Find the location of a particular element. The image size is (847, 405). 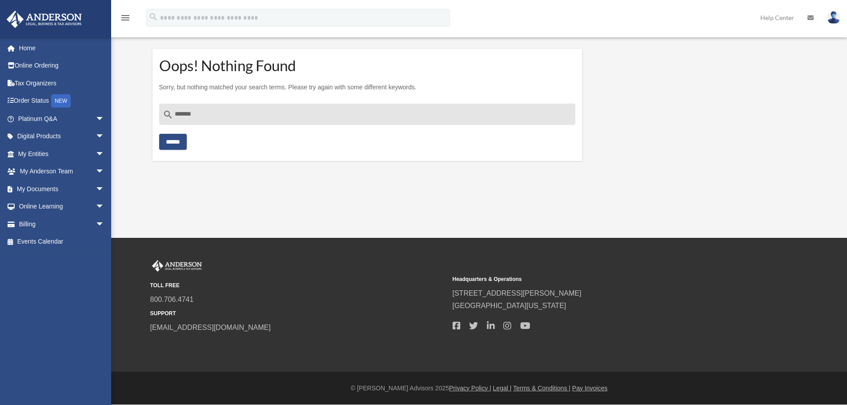

a: My Documentsarrow_drop_down is located at coordinates (62, 189).